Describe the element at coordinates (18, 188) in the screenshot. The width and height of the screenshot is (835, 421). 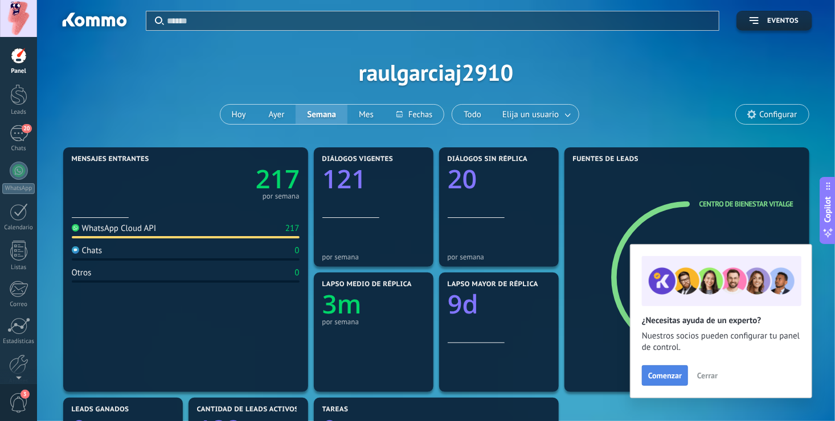
I see `div: WhatsApp` at that location.